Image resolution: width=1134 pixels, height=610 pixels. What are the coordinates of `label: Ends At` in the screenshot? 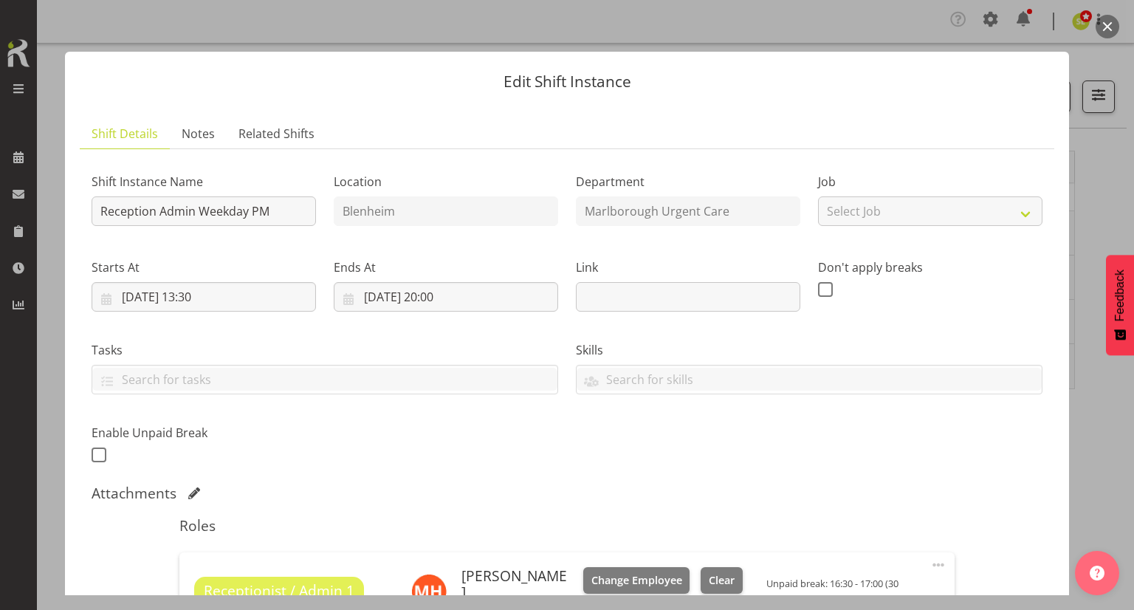 It's located at (446, 267).